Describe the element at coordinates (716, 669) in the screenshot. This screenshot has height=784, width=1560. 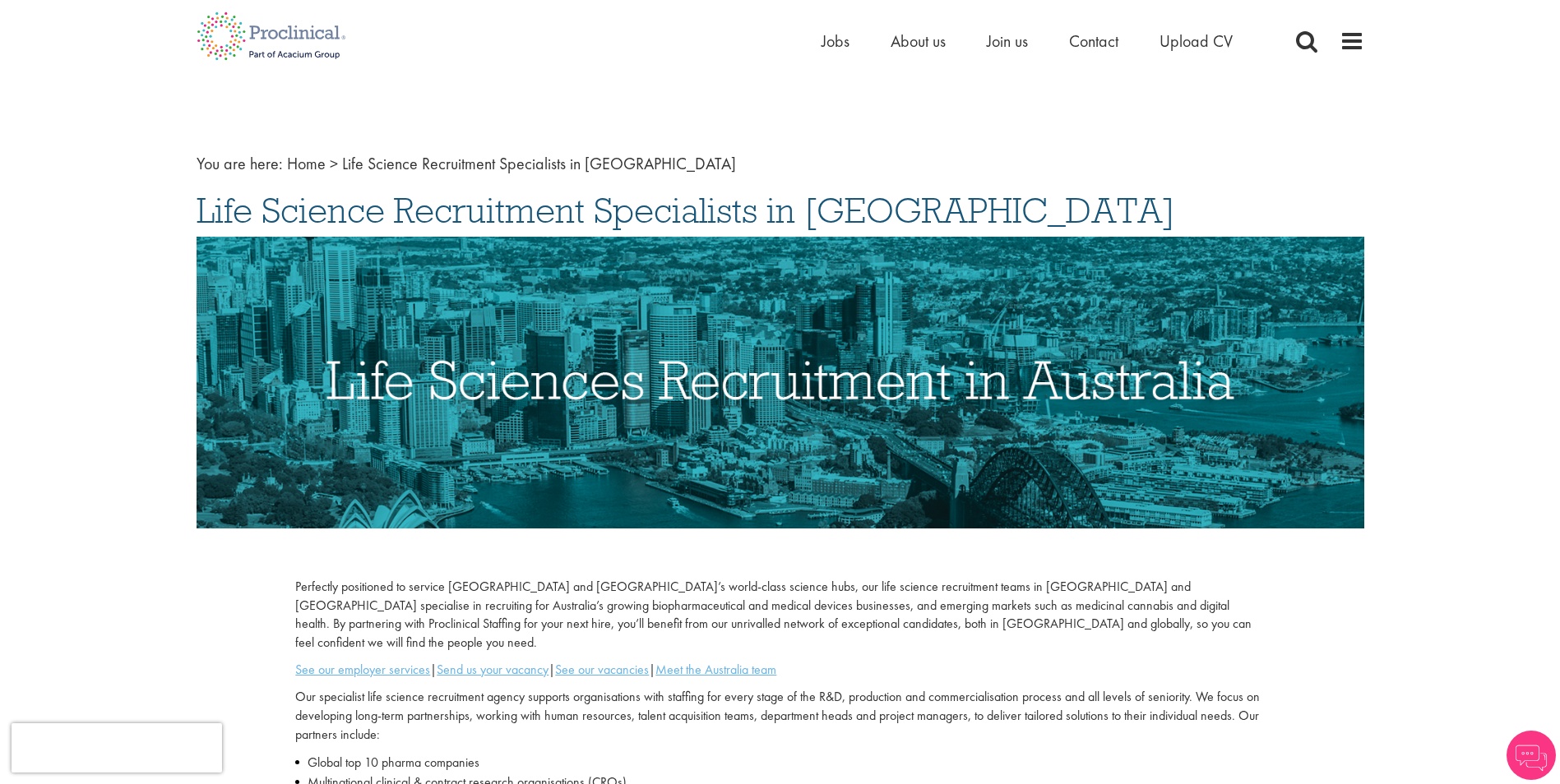
I see `a: Meet the Australia team` at that location.